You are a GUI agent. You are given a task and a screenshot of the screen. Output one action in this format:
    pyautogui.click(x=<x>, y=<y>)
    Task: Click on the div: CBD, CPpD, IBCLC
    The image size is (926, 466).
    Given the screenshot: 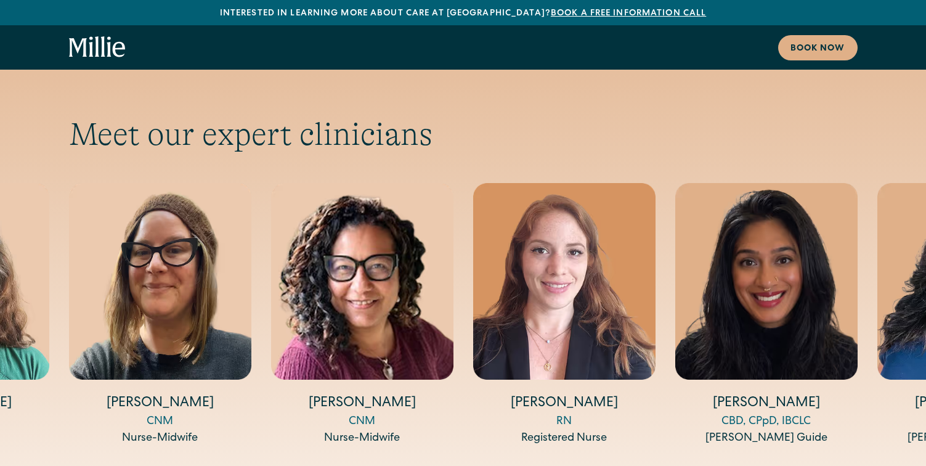 What is the action you would take?
    pyautogui.click(x=766, y=421)
    